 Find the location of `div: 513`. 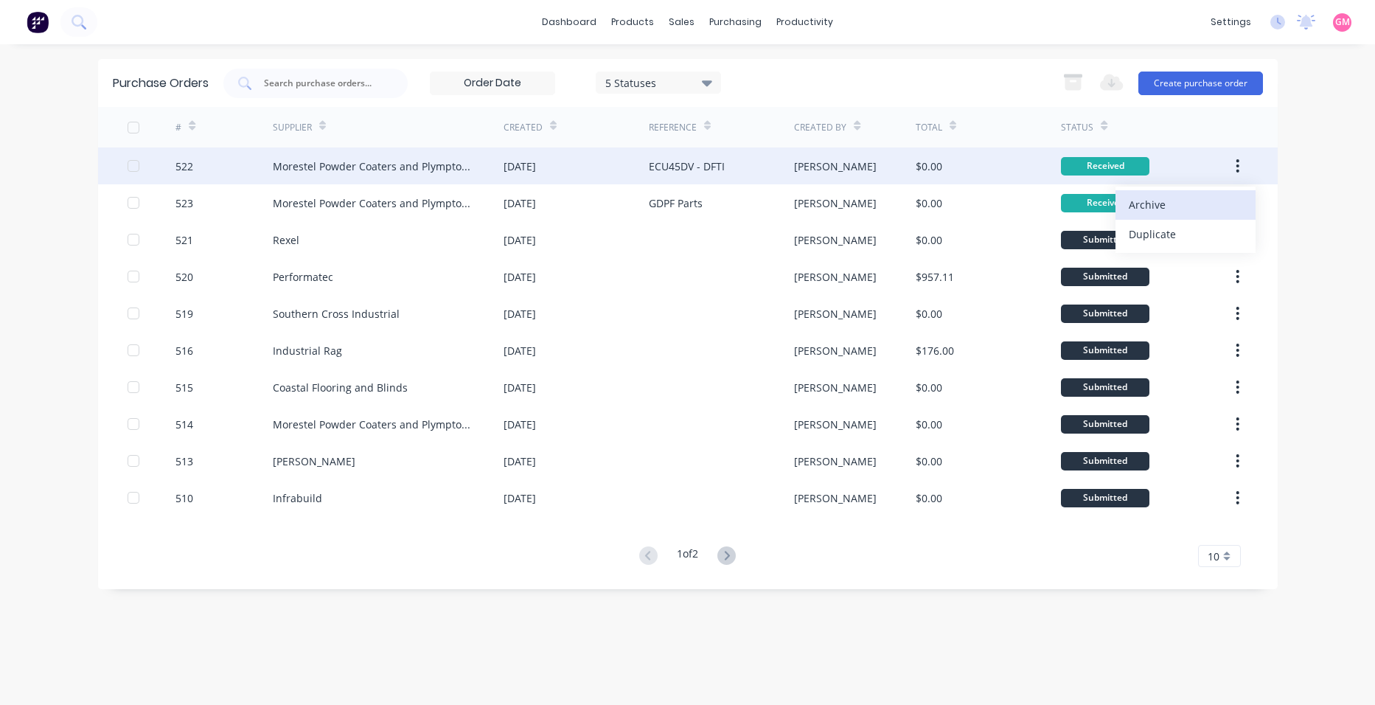

div: 513 is located at coordinates (184, 461).